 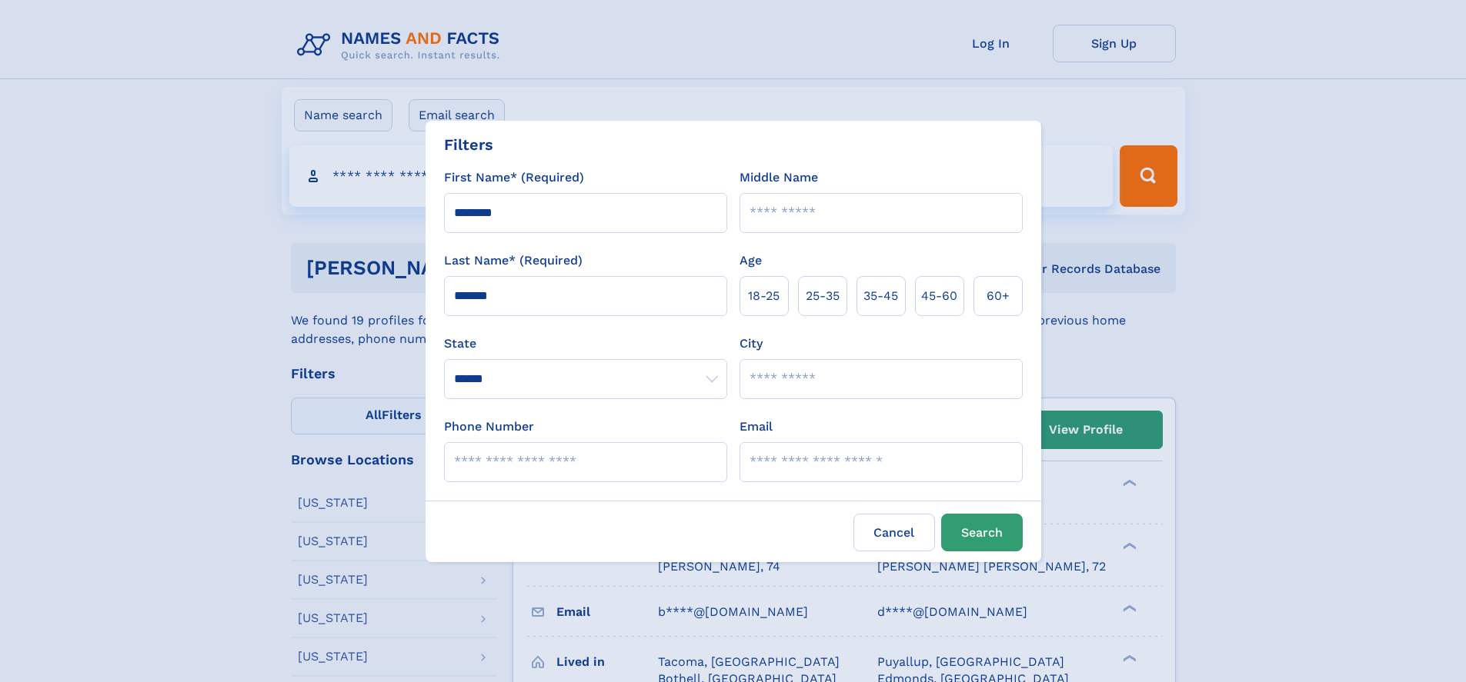 I want to click on span: 60+, so click(x=998, y=296).